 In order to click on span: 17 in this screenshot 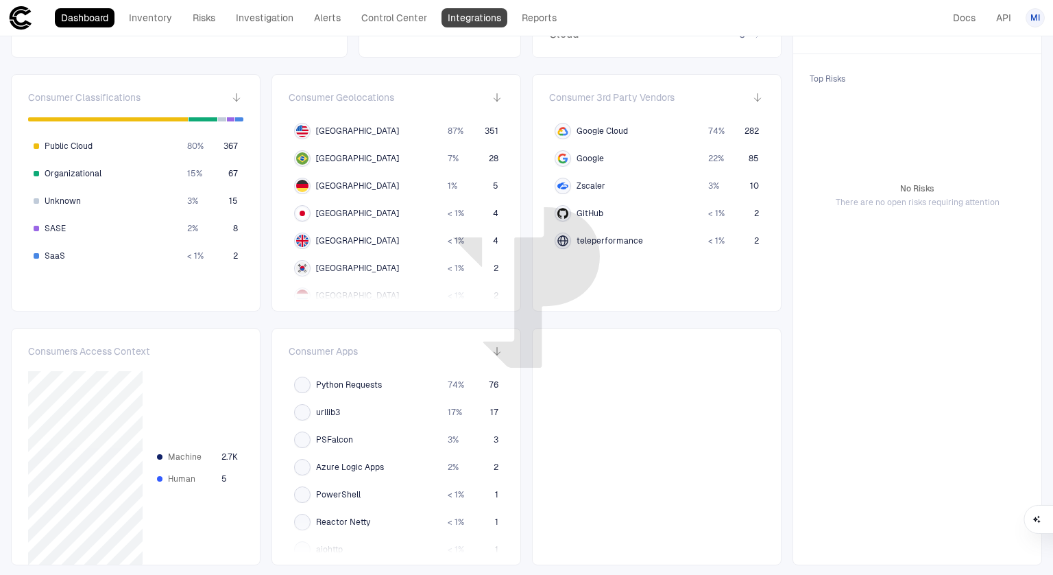, I will do `click(494, 412)`.